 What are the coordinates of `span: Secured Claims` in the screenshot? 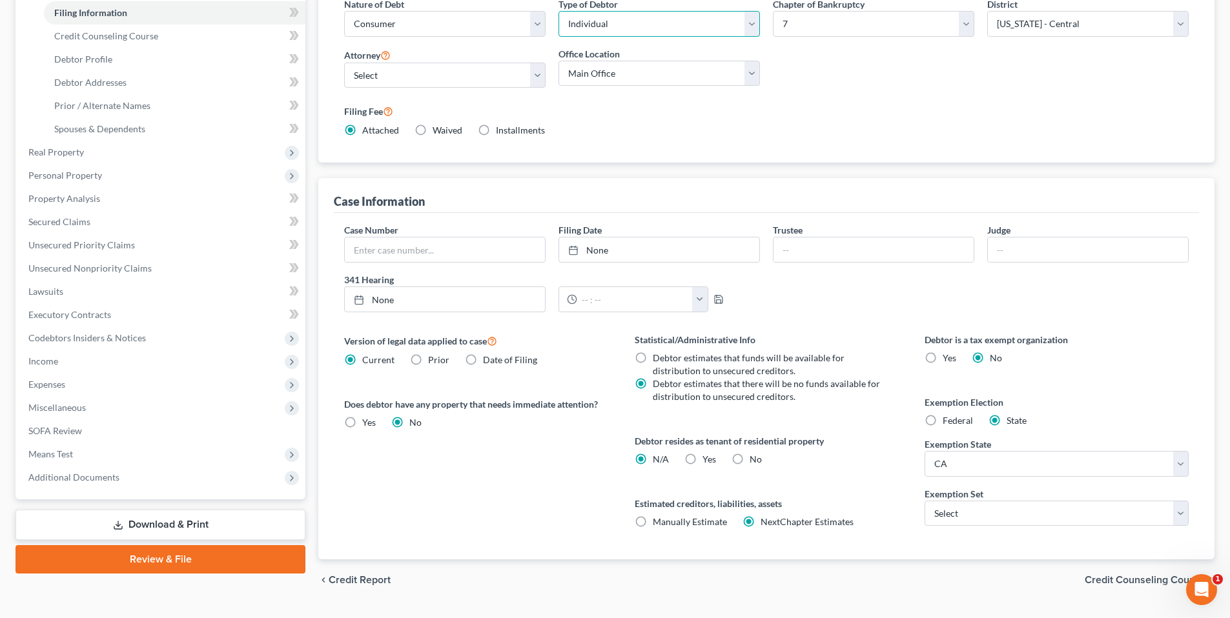 It's located at (59, 221).